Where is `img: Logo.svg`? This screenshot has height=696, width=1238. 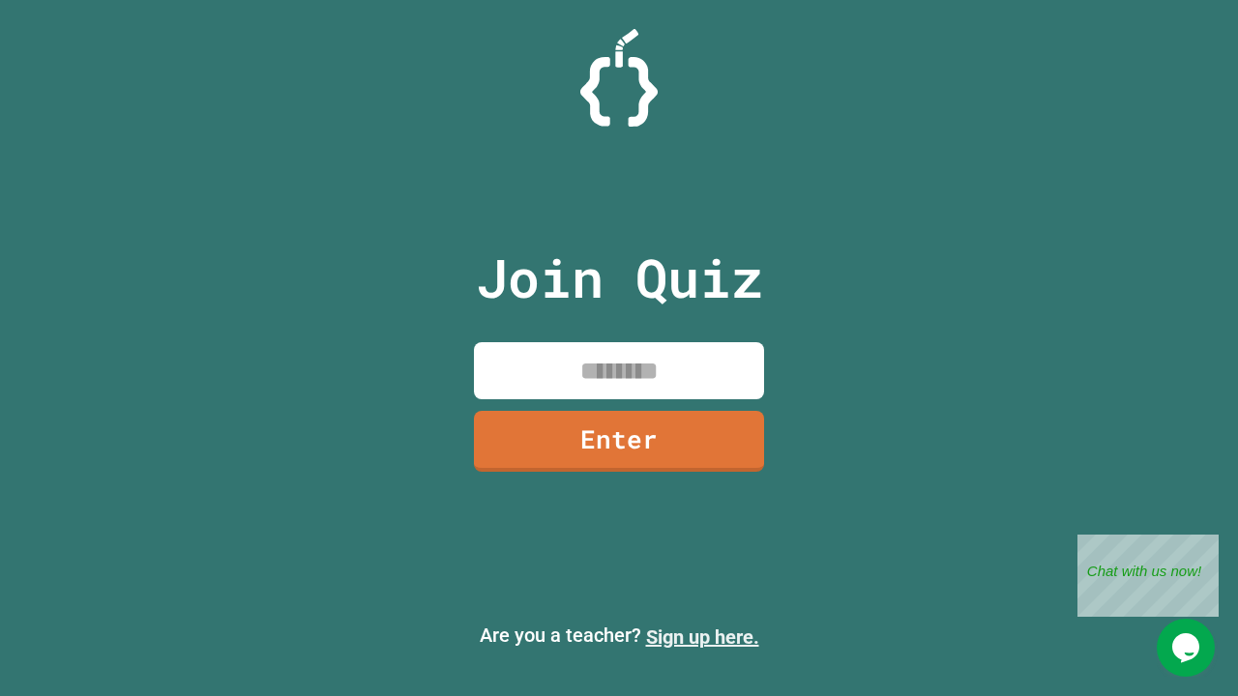 img: Logo.svg is located at coordinates (619, 77).